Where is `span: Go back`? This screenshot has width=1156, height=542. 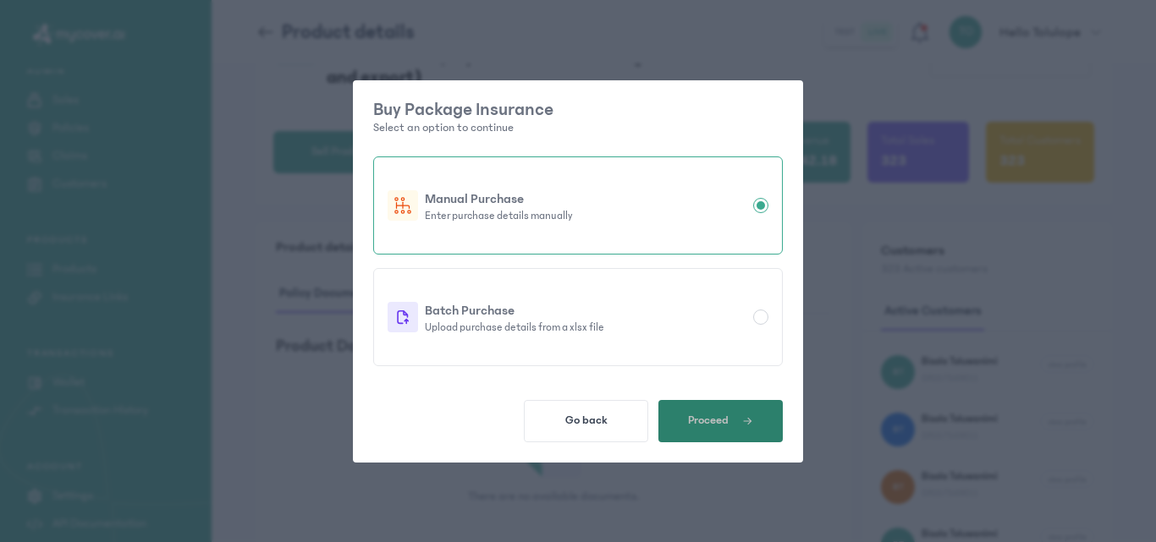 span: Go back is located at coordinates (586, 421).